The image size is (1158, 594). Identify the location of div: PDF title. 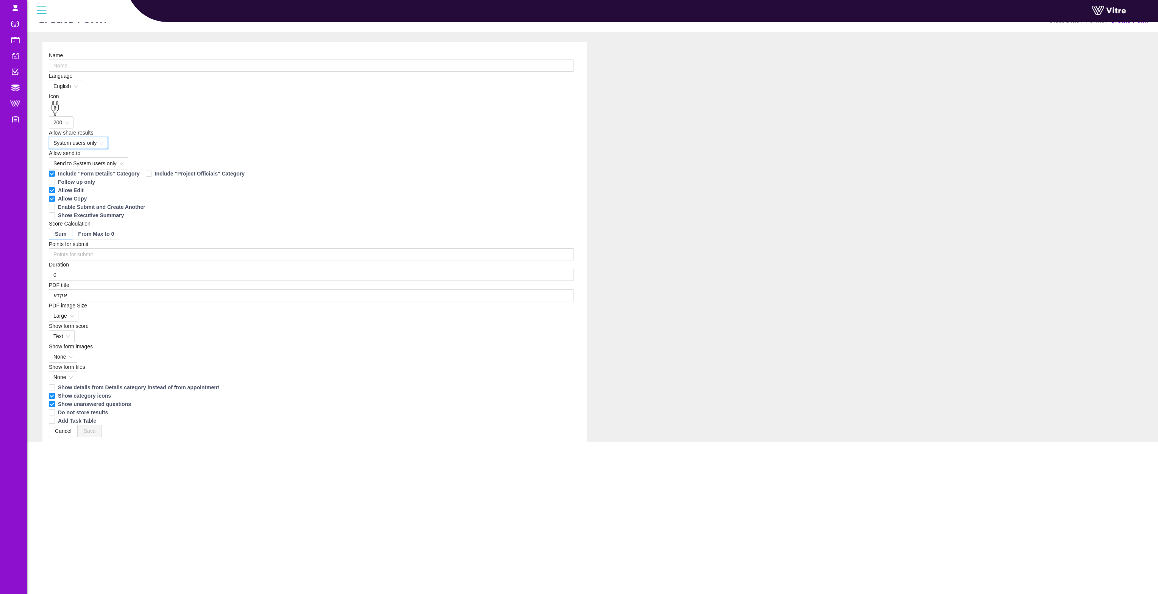
(311, 285).